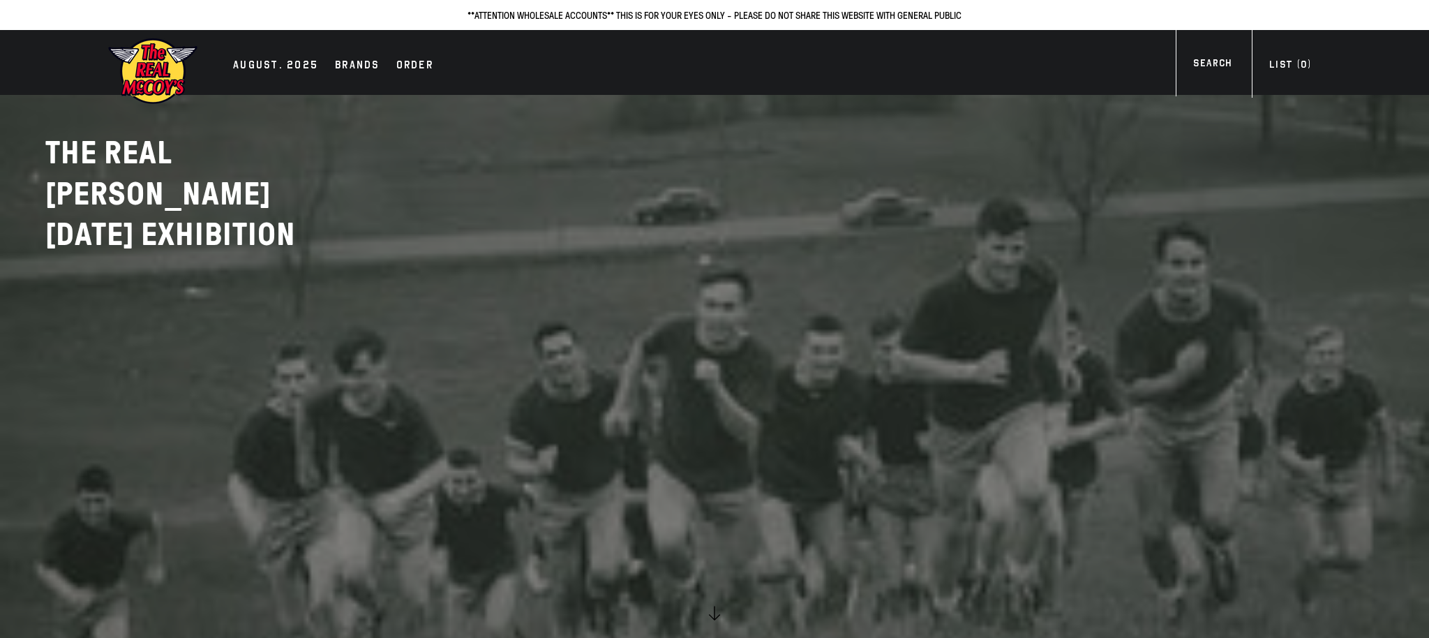  Describe the element at coordinates (276, 66) in the screenshot. I see `div: AUGUST. 2025` at that location.